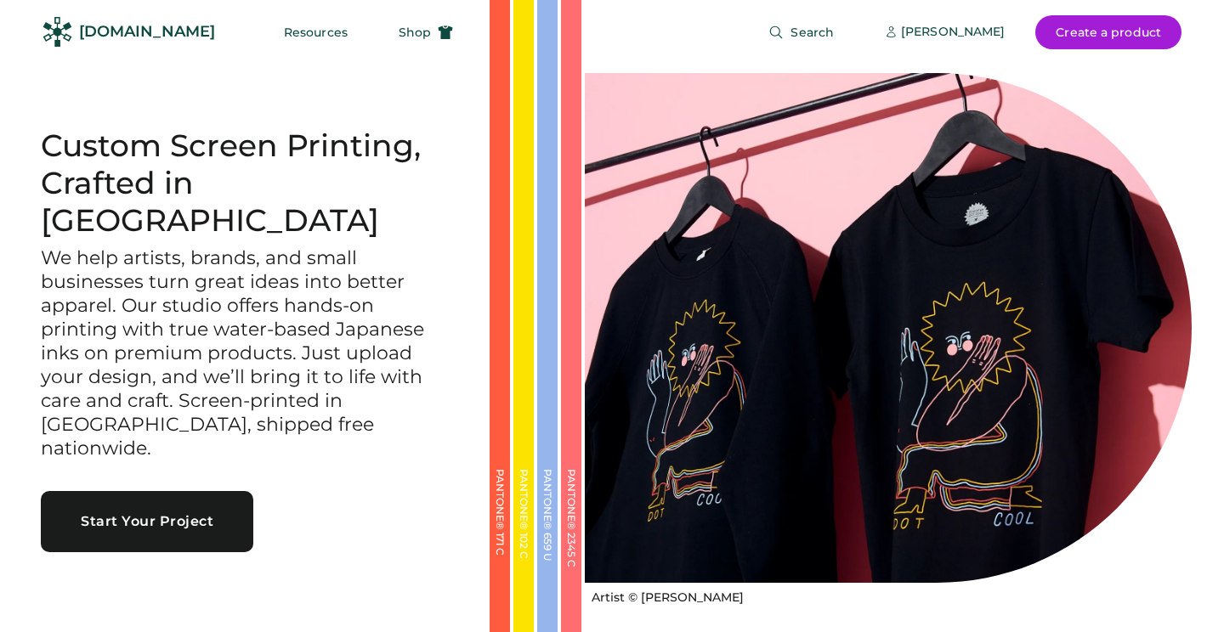 The height and width of the screenshot is (632, 1224). What do you see at coordinates (315, 32) in the screenshot?
I see `button: Resources` at bounding box center [315, 32].